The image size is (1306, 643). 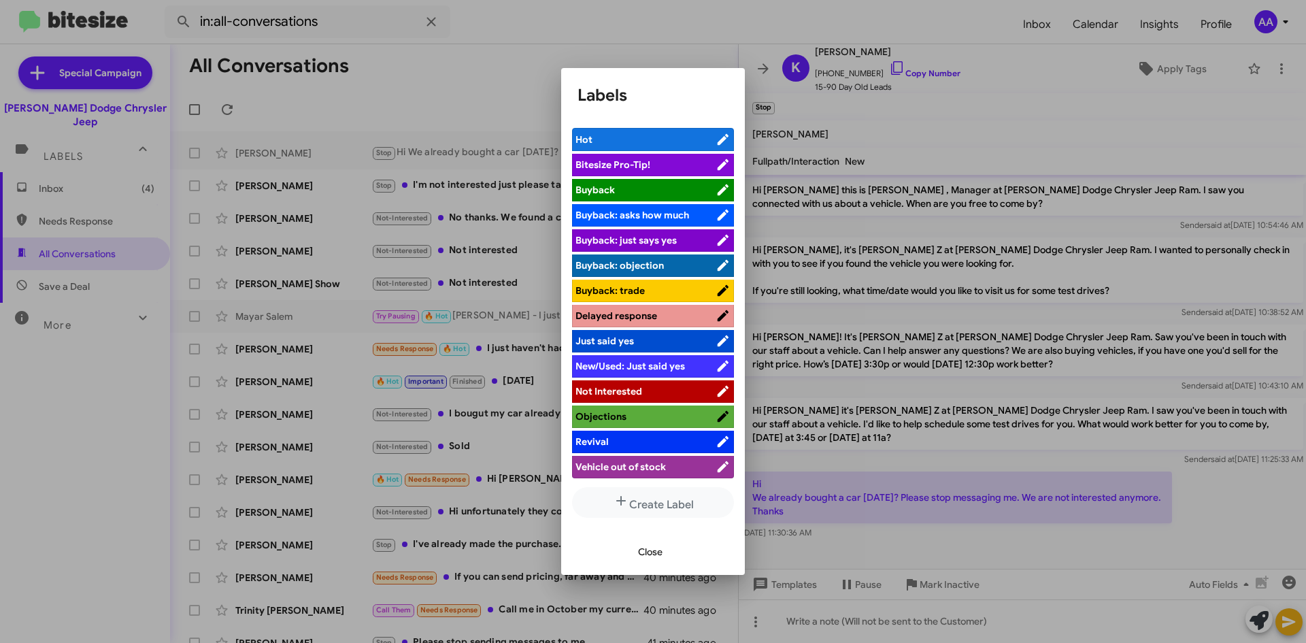 I want to click on span: Buyback: asks how much, so click(x=632, y=215).